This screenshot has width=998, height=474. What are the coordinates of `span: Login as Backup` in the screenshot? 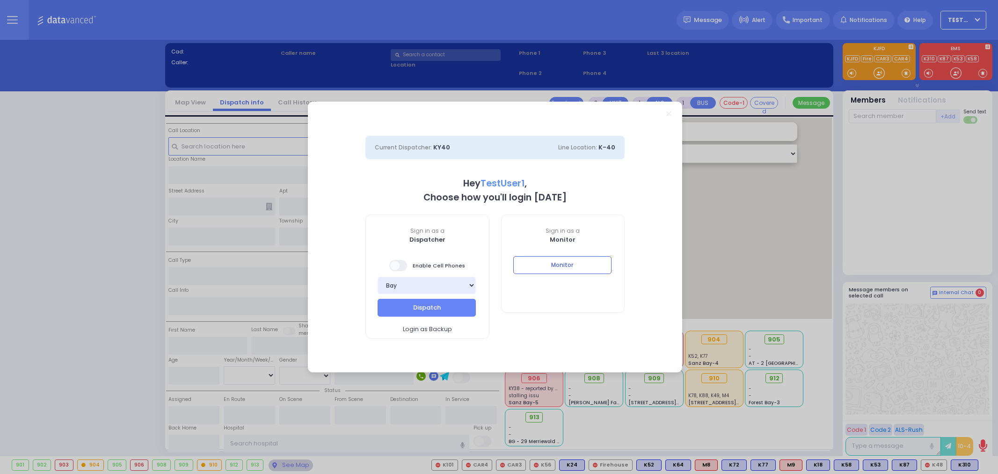 It's located at (427, 329).